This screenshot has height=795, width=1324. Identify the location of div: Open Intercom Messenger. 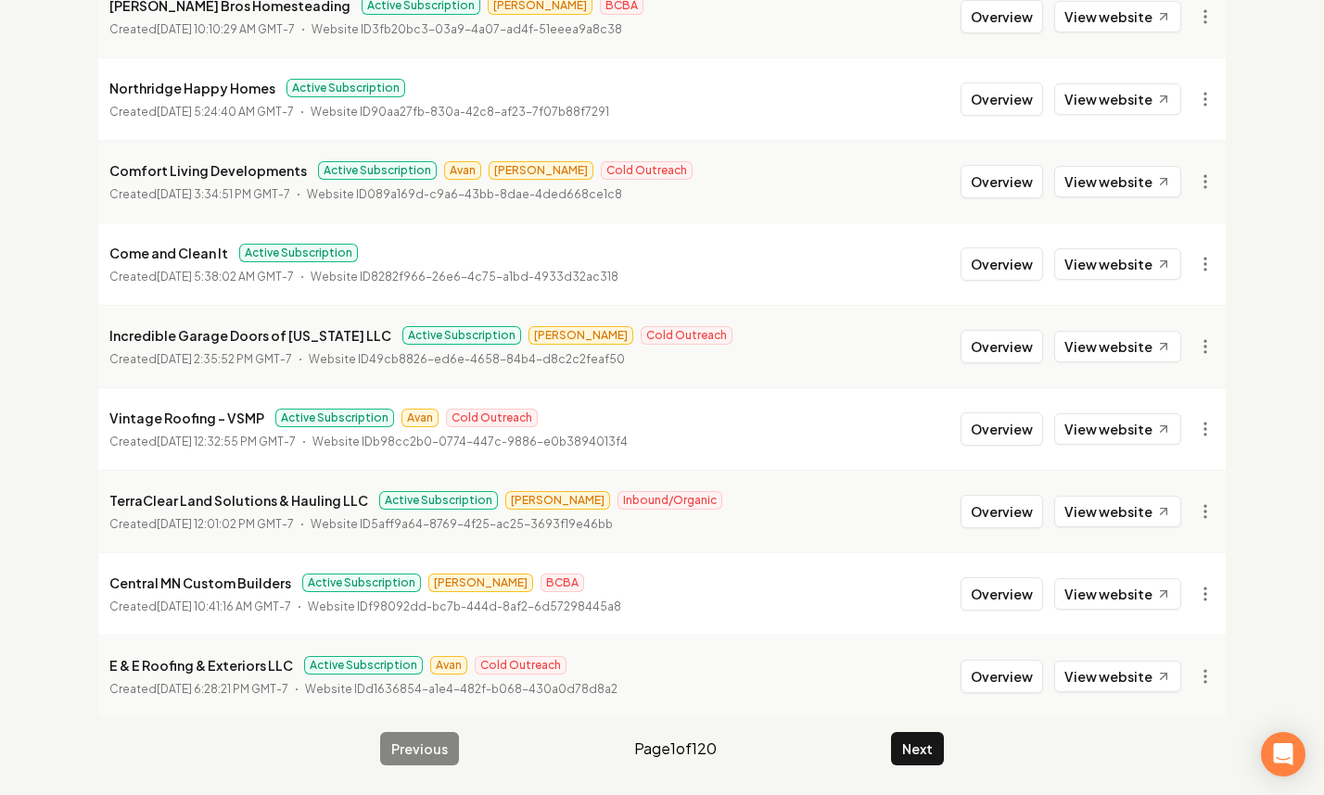
(1283, 754).